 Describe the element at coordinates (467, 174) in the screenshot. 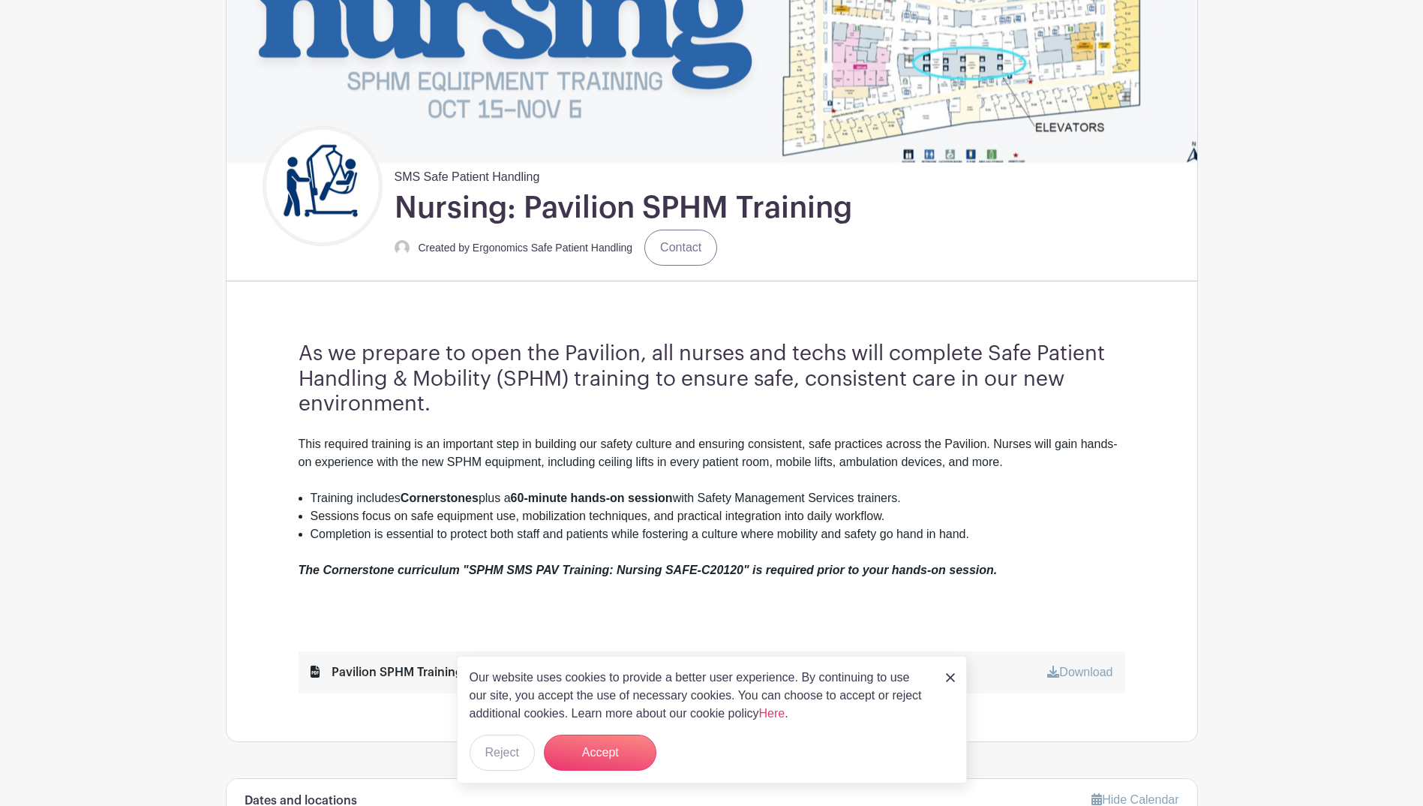

I see `span: SMS Safe Patient Handling` at that location.